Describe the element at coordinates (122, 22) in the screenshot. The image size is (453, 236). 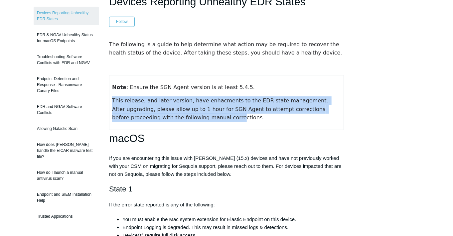
I see `button: Follow Article` at that location.